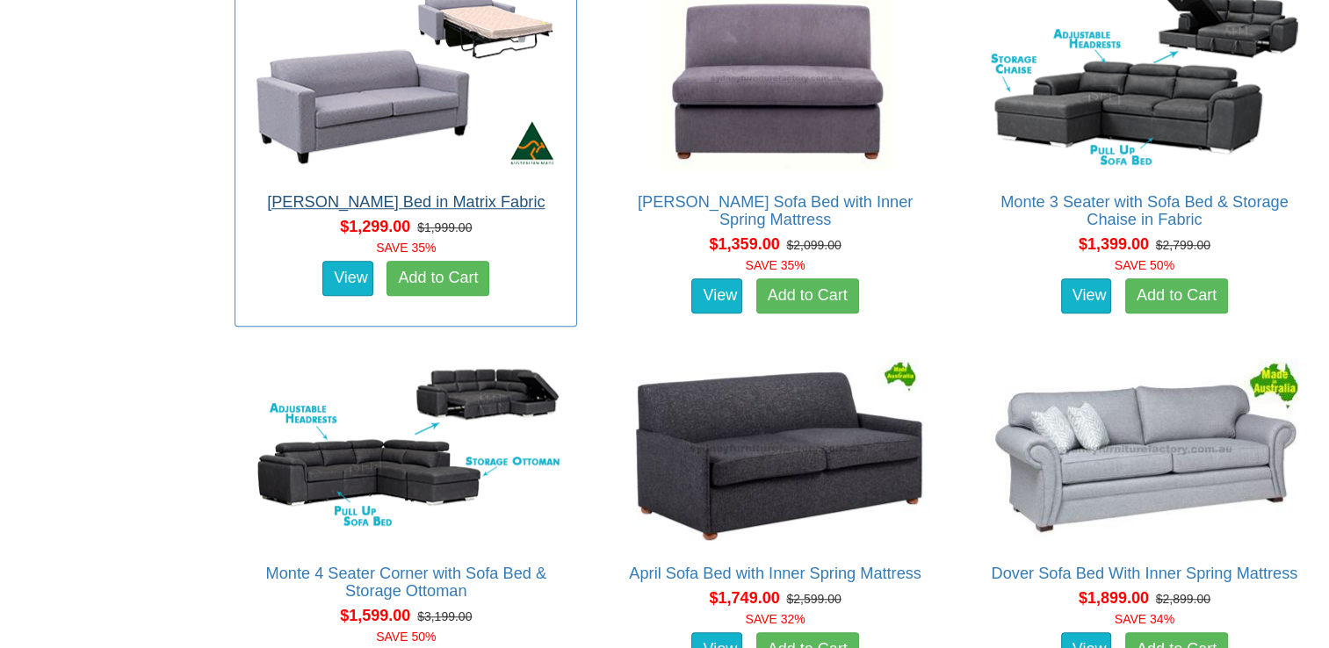 The image size is (1329, 648). What do you see at coordinates (1144, 619) in the screenshot?
I see `font: SAVE 34%` at bounding box center [1144, 619].